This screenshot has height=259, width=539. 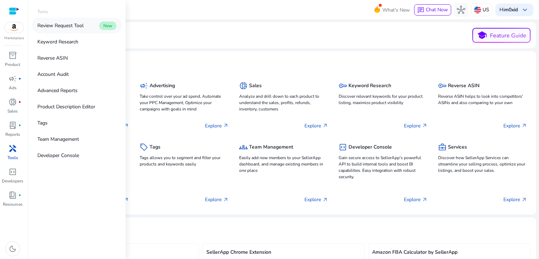 I want to click on p: Tags allows you to segment and filter your products and keywords easily, so click(x=184, y=161).